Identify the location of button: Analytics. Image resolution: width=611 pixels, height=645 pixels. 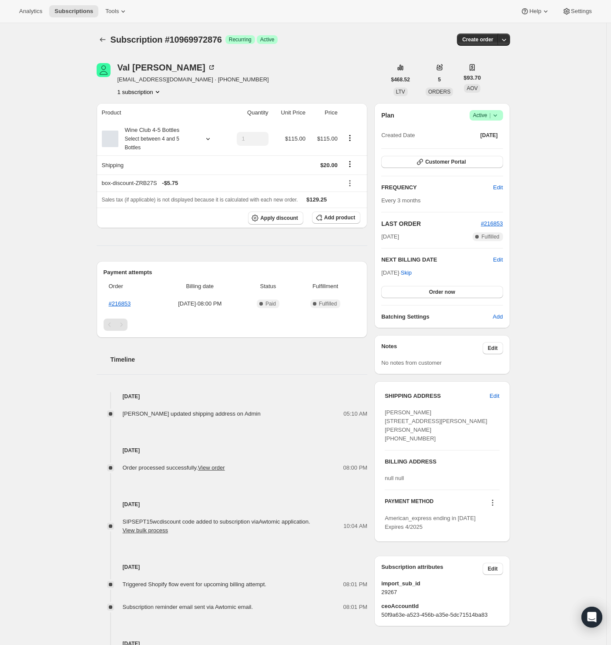
(30, 11).